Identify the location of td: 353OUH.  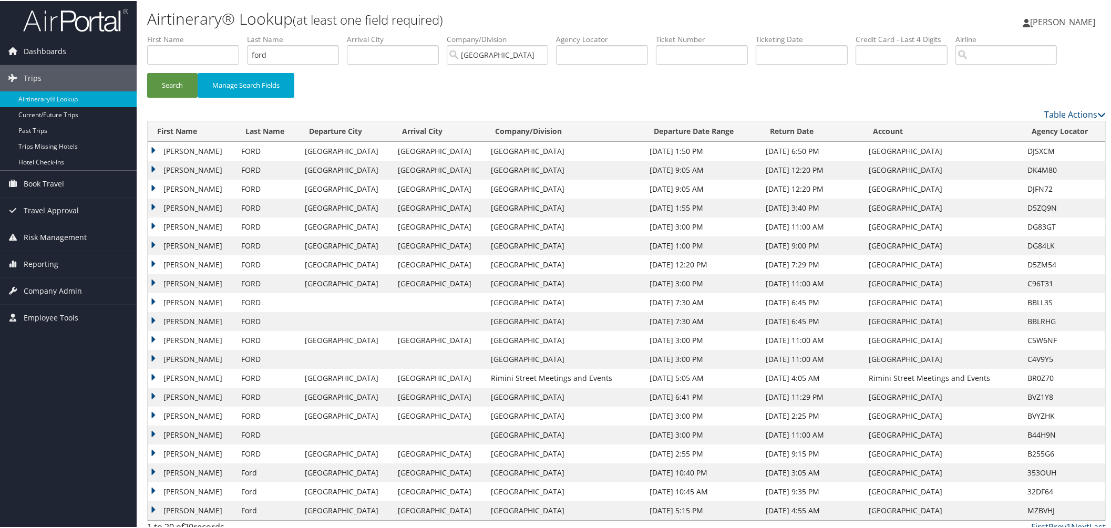
(1064, 472).